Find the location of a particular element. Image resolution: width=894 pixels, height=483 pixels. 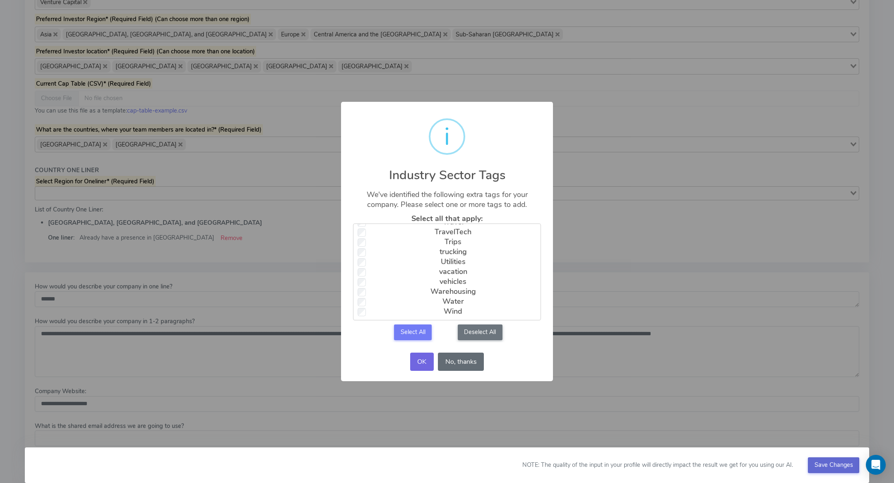

label: Utilities is located at coordinates (453, 262).